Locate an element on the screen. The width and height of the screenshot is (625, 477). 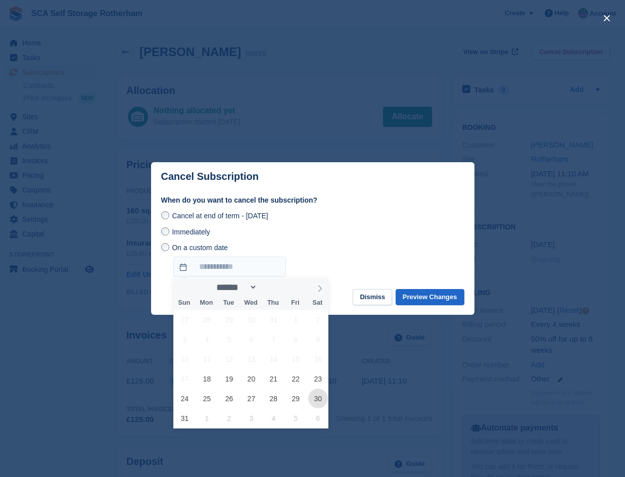
span: Fri is located at coordinates (295, 302).